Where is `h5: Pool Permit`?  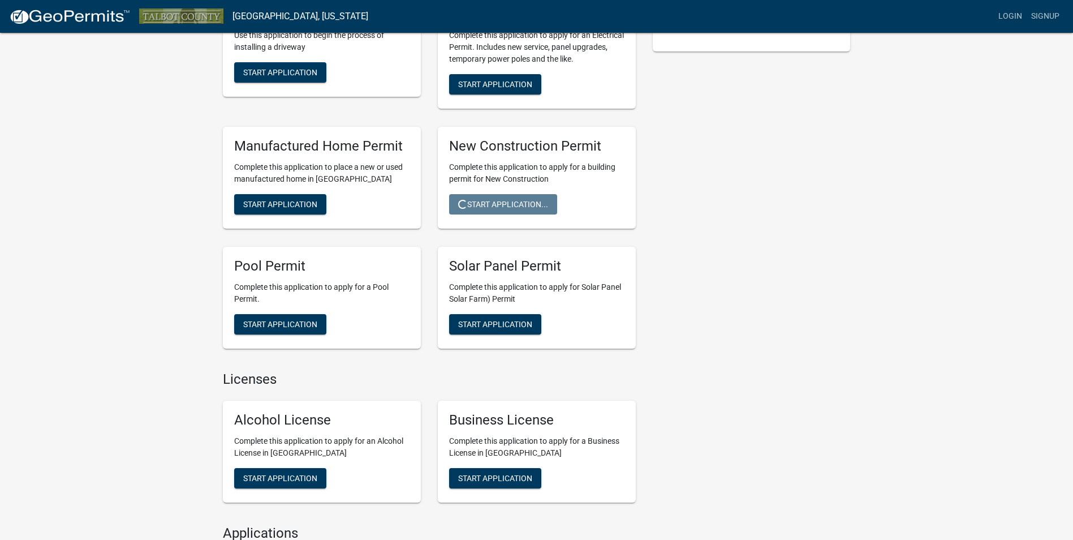 h5: Pool Permit is located at coordinates (322, 266).